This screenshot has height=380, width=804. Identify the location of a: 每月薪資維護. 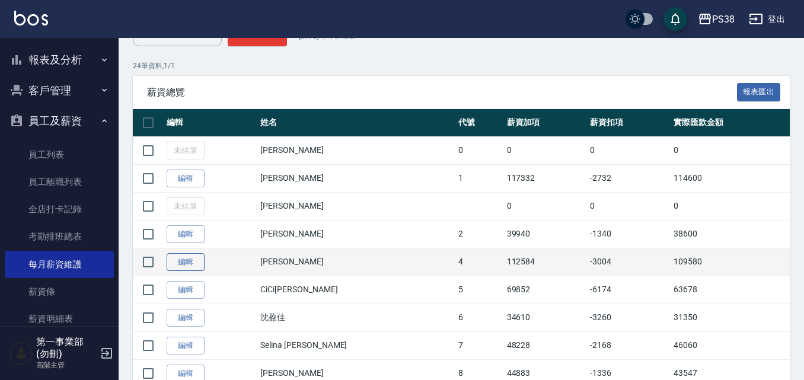
(59, 265).